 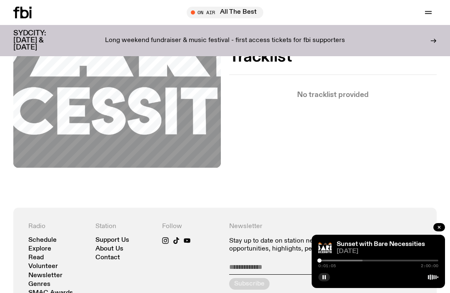 I want to click on h4: Follow, so click(x=191, y=227).